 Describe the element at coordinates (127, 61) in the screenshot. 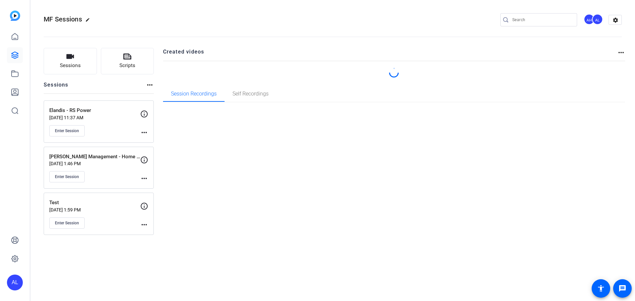

I see `button: Scripts` at that location.